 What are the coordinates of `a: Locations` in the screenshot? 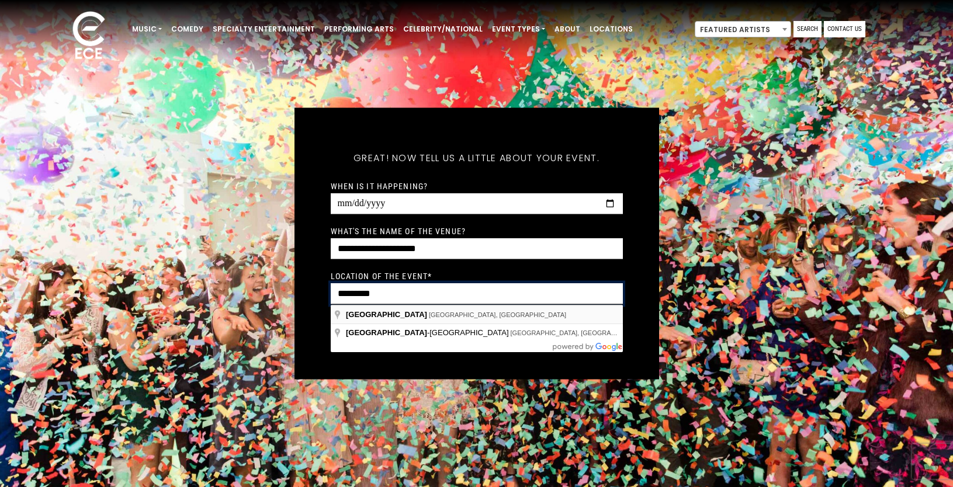 It's located at (611, 29).